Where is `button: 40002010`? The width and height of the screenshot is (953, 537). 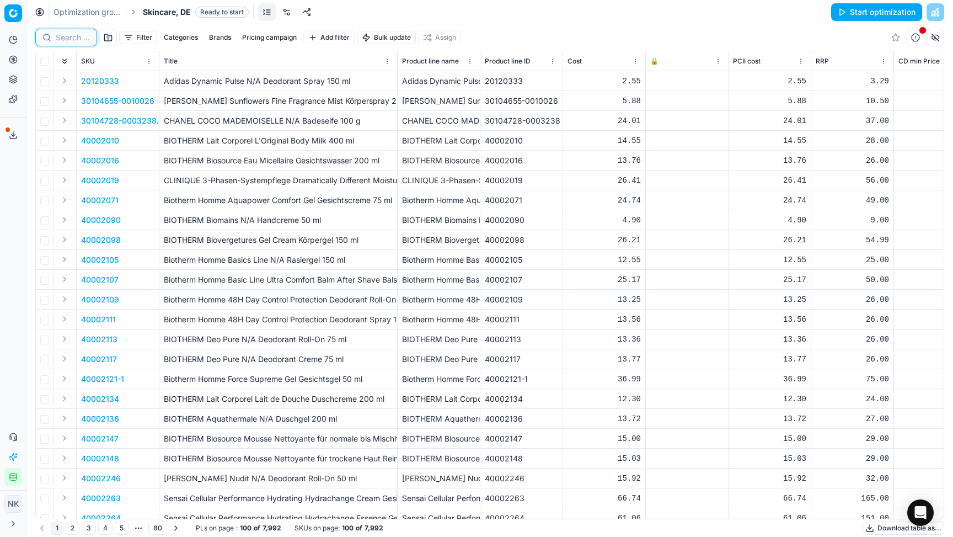 button: 40002010 is located at coordinates (100, 141).